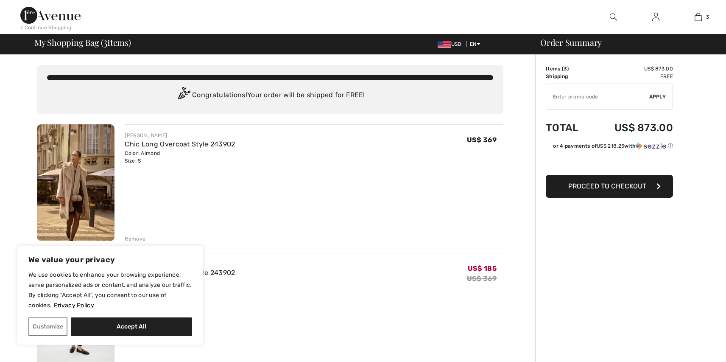 The image size is (726, 362). I want to click on img: My Info, so click(656, 17).